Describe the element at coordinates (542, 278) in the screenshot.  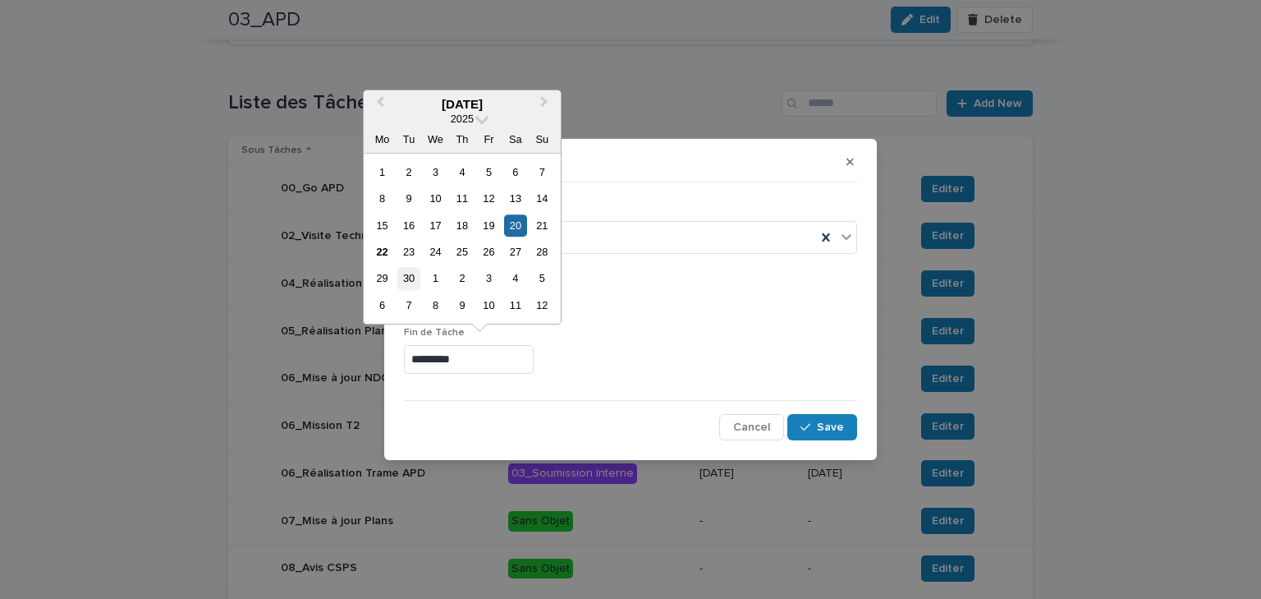
I see `div: Choose Sunday, 5 October 2025` at that location.